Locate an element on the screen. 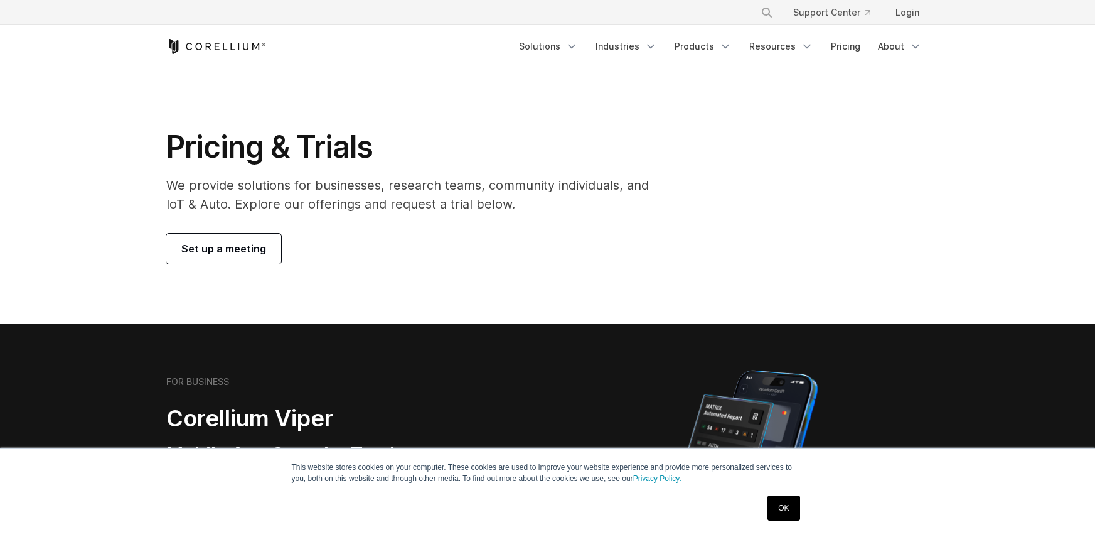  h3: Mobile App Security Testing is located at coordinates (327, 454).